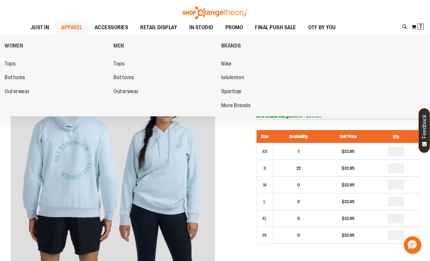 The width and height of the screenshot is (430, 261). I want to click on span: OTF BY YOU, so click(322, 27).